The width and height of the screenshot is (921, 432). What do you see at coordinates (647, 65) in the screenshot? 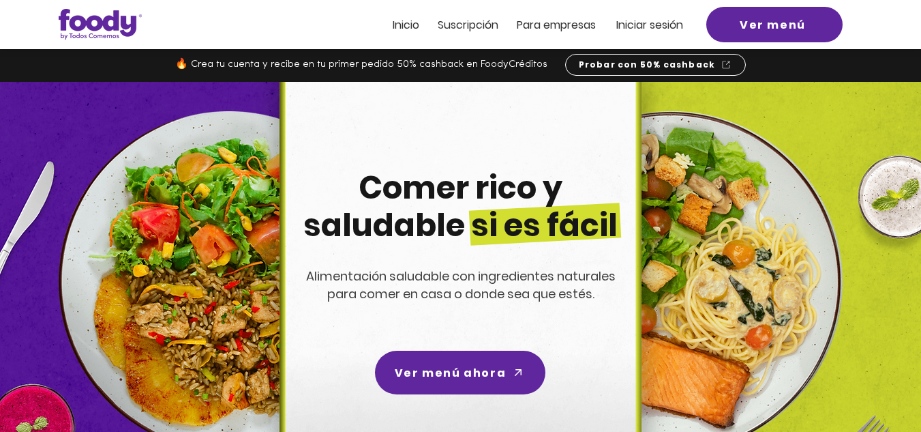
I see `span: Probar con 50% cashback` at bounding box center [647, 65].